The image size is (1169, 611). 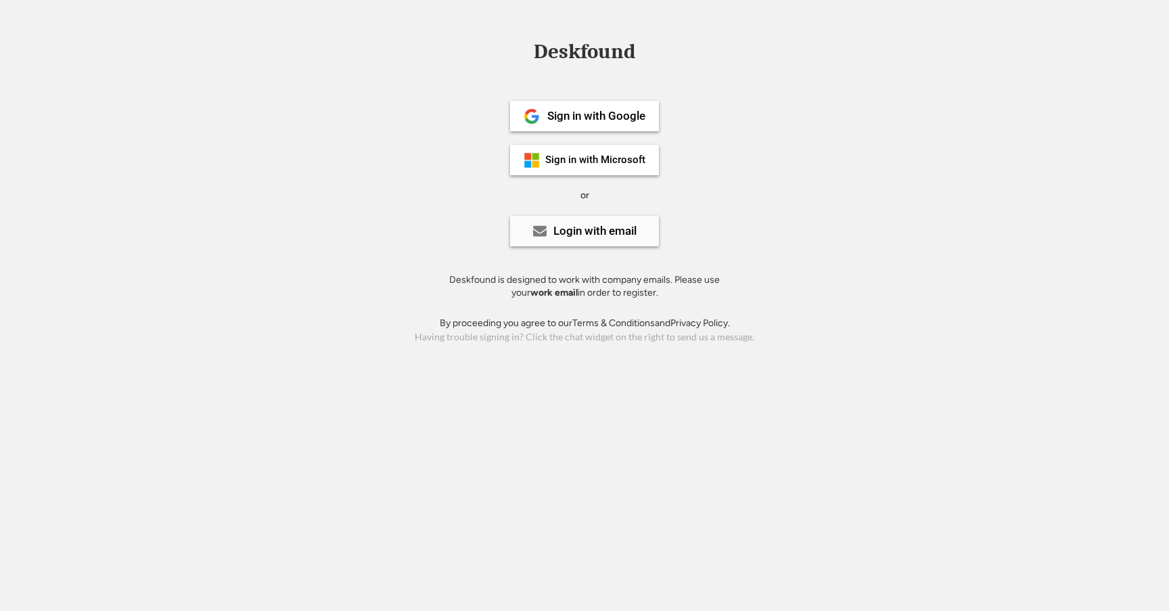 What do you see at coordinates (532, 116) in the screenshot?
I see `img: 1024px-Google__G__Logo.svg.png` at bounding box center [532, 116].